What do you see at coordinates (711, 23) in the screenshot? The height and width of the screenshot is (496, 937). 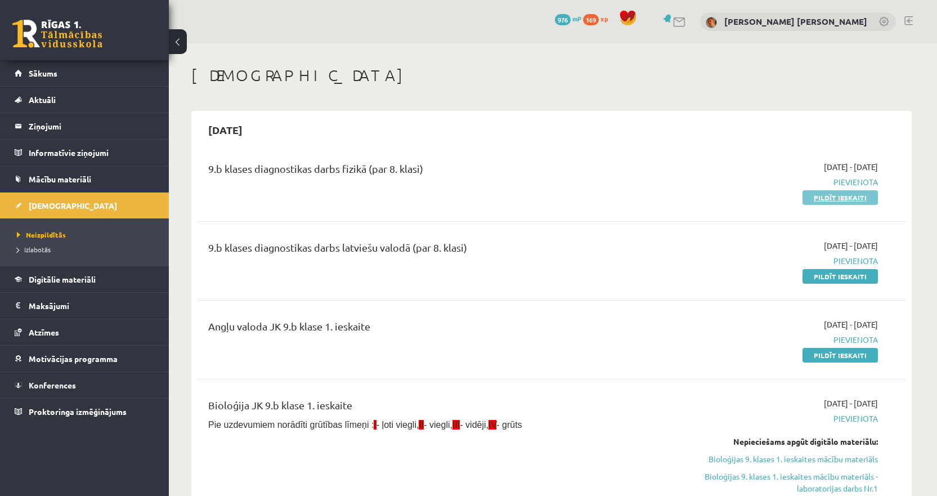 I see `img: Kristiāns Aleksandrs Šramko` at bounding box center [711, 23].